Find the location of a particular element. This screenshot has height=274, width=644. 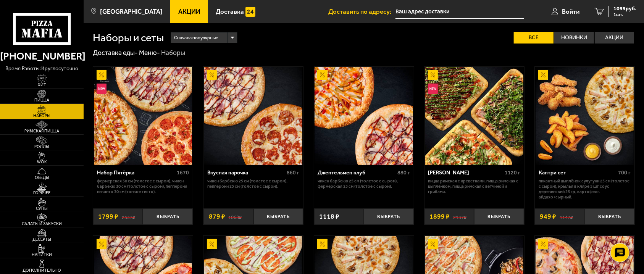

s: 1147 ₽ is located at coordinates (566, 217).